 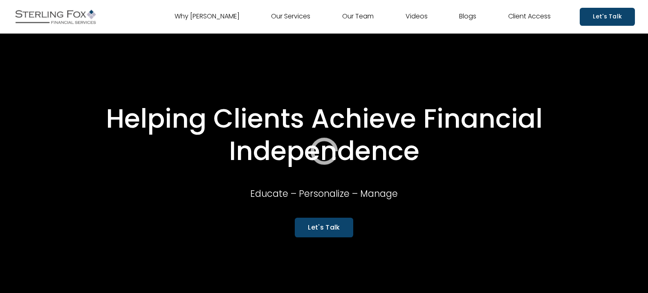 I want to click on a: Blogs, so click(x=468, y=17).